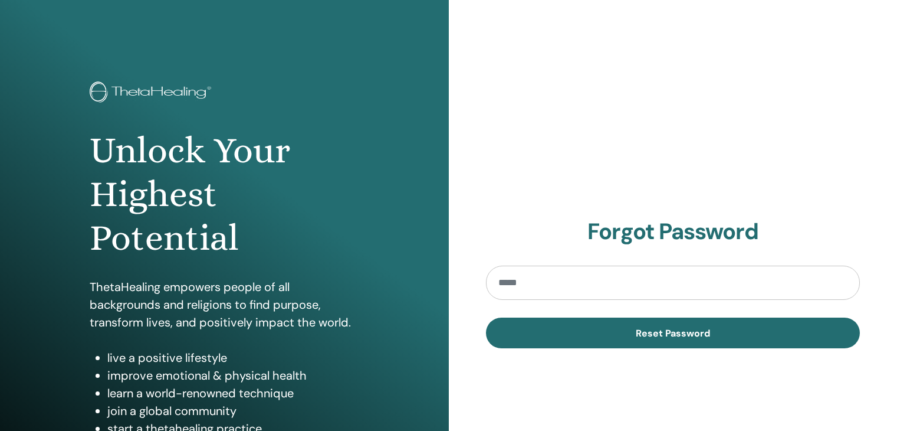 This screenshot has height=431, width=897. I want to click on li: live a positive lifestyle, so click(233, 357).